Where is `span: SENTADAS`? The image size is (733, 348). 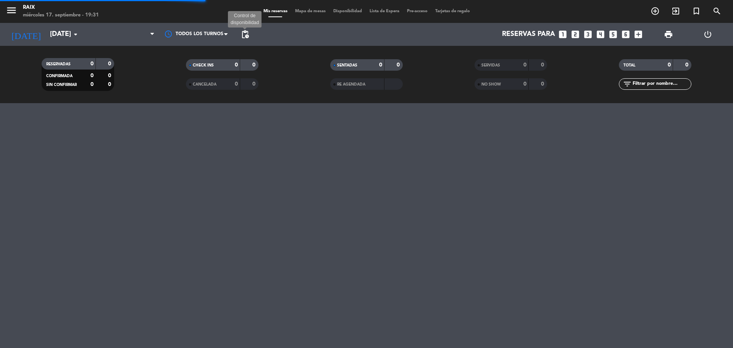
span: SENTADAS is located at coordinates (347, 65).